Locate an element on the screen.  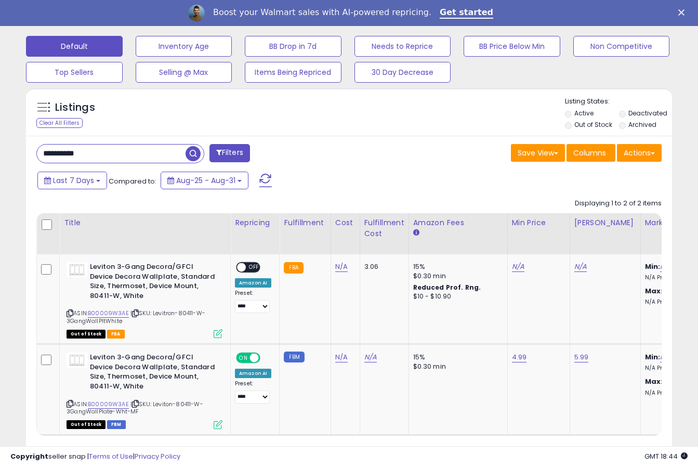
span: FBA is located at coordinates (116, 334).